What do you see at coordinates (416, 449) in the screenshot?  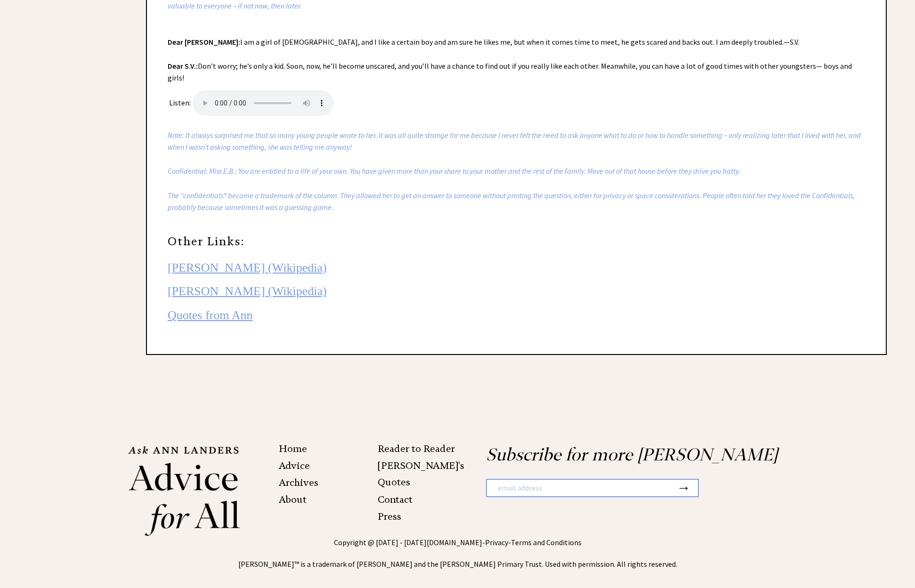 I see `a: Reader to Reader` at bounding box center [416, 449].